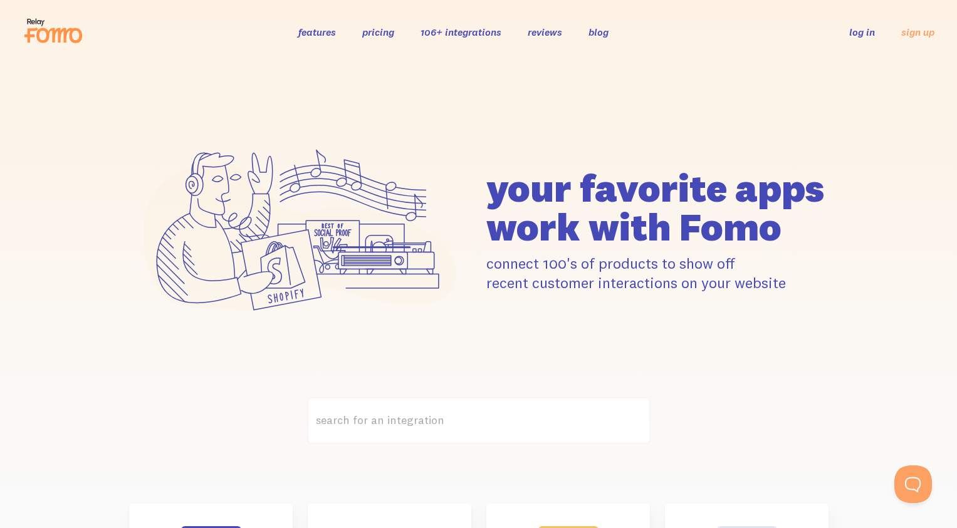 This screenshot has height=528, width=957. I want to click on a: 106+ integrations, so click(460, 32).